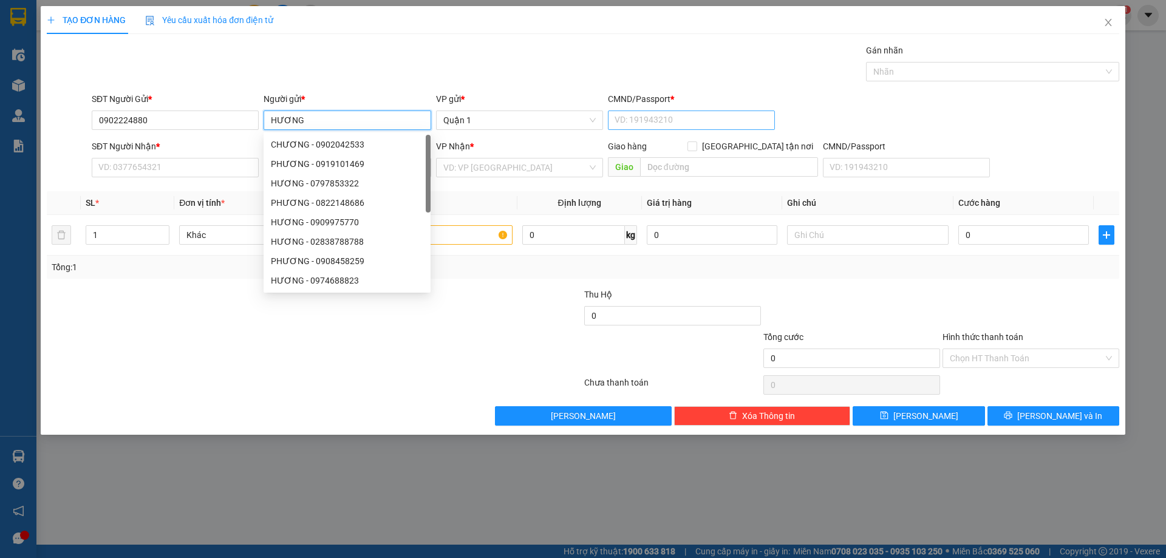 The height and width of the screenshot is (558, 1166). Describe the element at coordinates (979, 203) in the screenshot. I see `span: Cước hàng` at that location.